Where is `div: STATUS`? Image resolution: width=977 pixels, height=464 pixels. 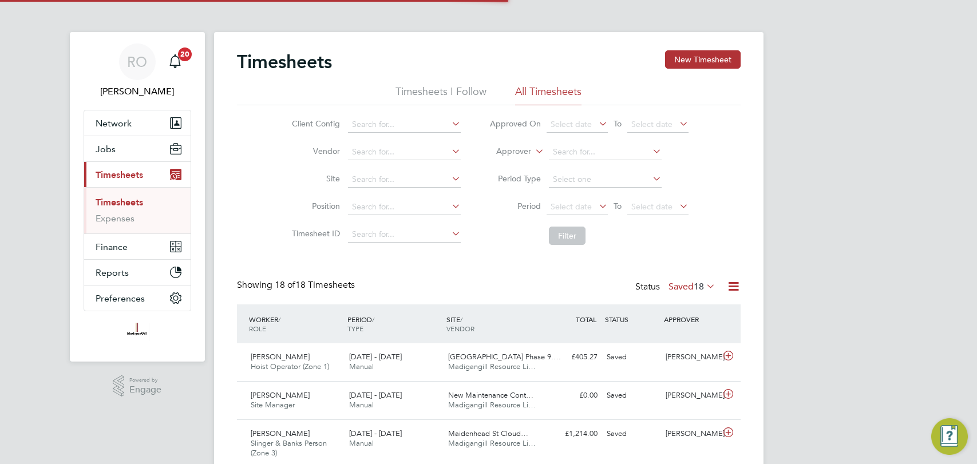 div: STATUS is located at coordinates (632, 319).